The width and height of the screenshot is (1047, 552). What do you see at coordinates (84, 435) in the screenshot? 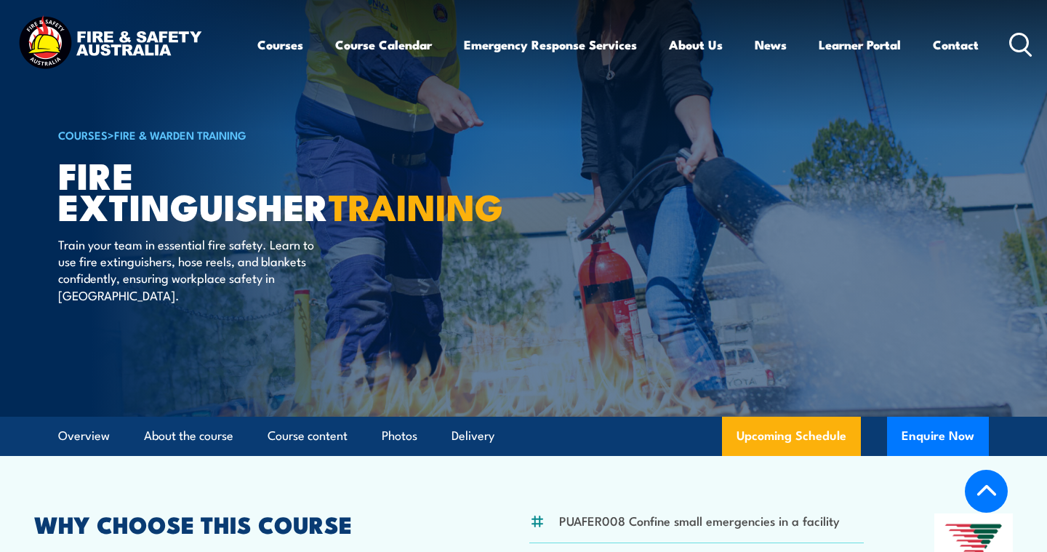
I see `a: Overview` at bounding box center [84, 435].